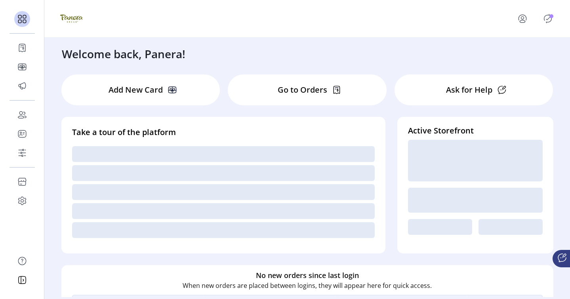 This screenshot has height=299, width=570. Describe the element at coordinates (524, 19) in the screenshot. I see `button: menu` at that location.